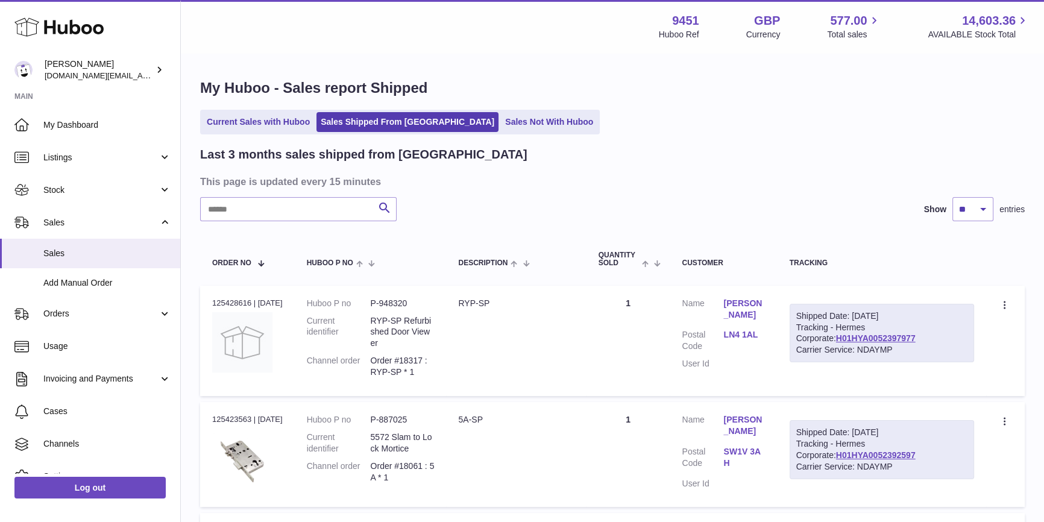 The width and height of the screenshot is (1044, 522). Describe the element at coordinates (107, 125) in the screenshot. I see `span: My Dashboard` at that location.